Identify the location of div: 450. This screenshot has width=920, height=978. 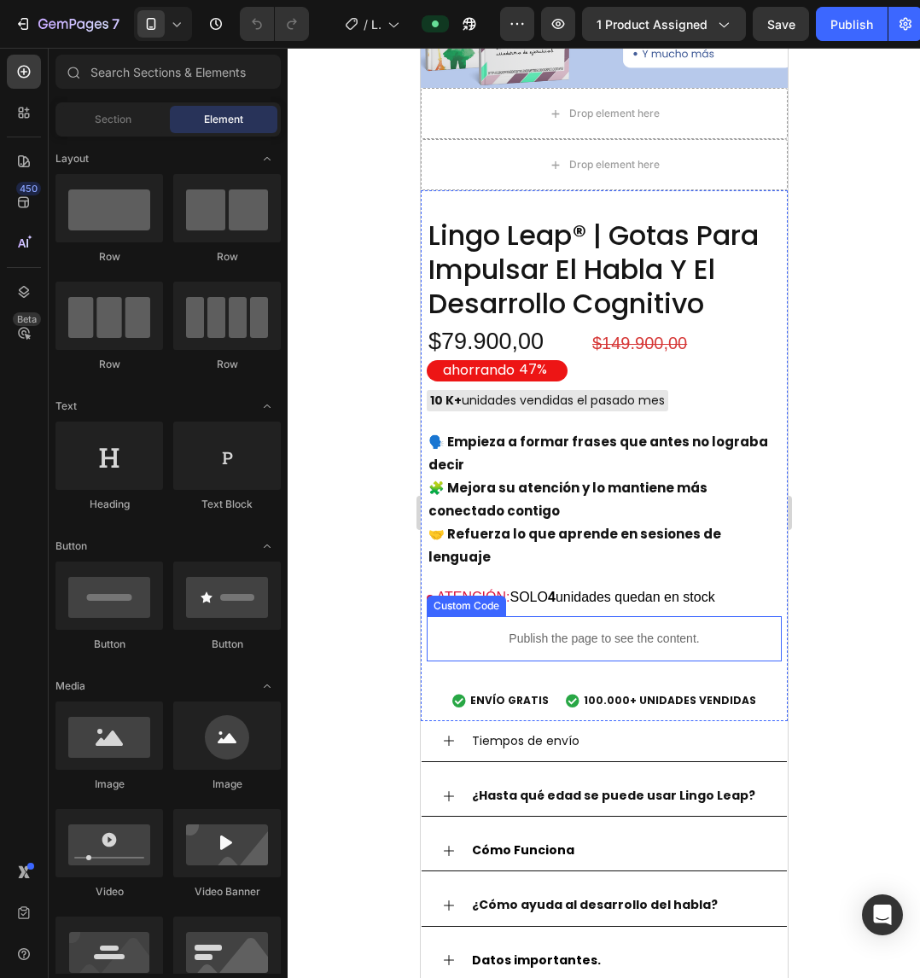
(28, 189).